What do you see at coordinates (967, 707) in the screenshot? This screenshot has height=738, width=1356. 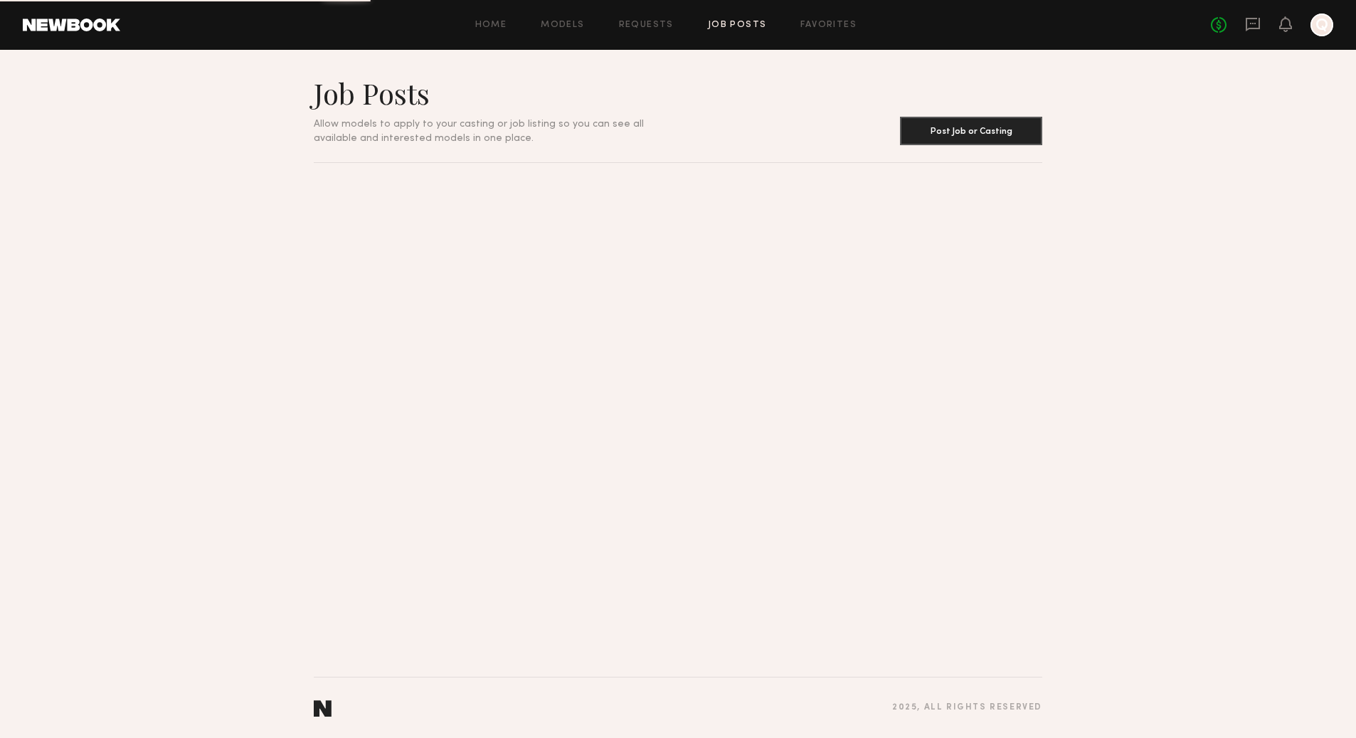 I see `div: 2025 , all rights reserved` at bounding box center [967, 707].